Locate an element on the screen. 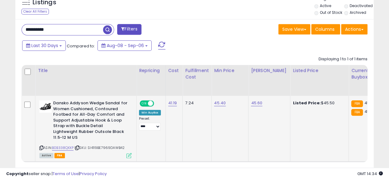 The height and width of the screenshot is (180, 389). div: Win BuyBox is located at coordinates (150, 112).